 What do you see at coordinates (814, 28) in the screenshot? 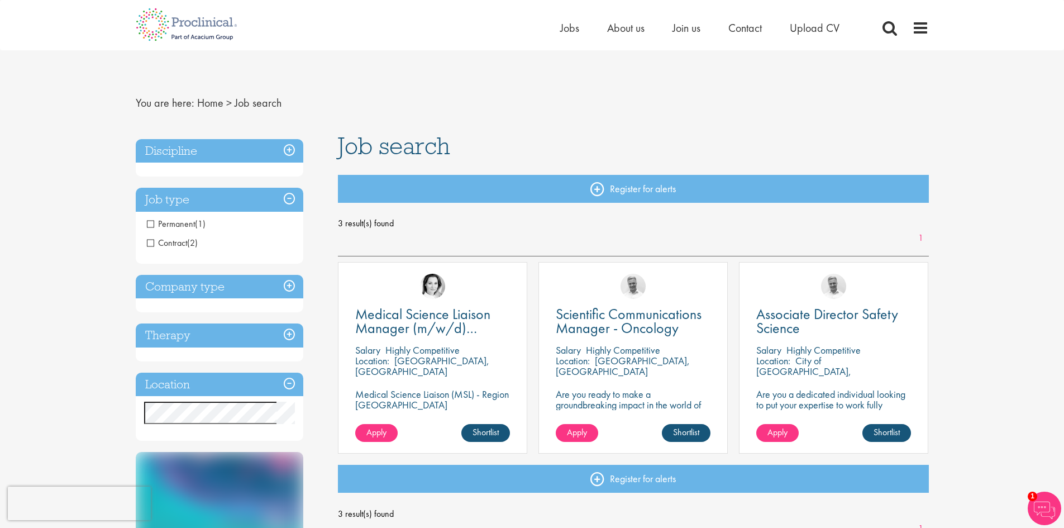
I see `span: Upload CV` at bounding box center [814, 28].